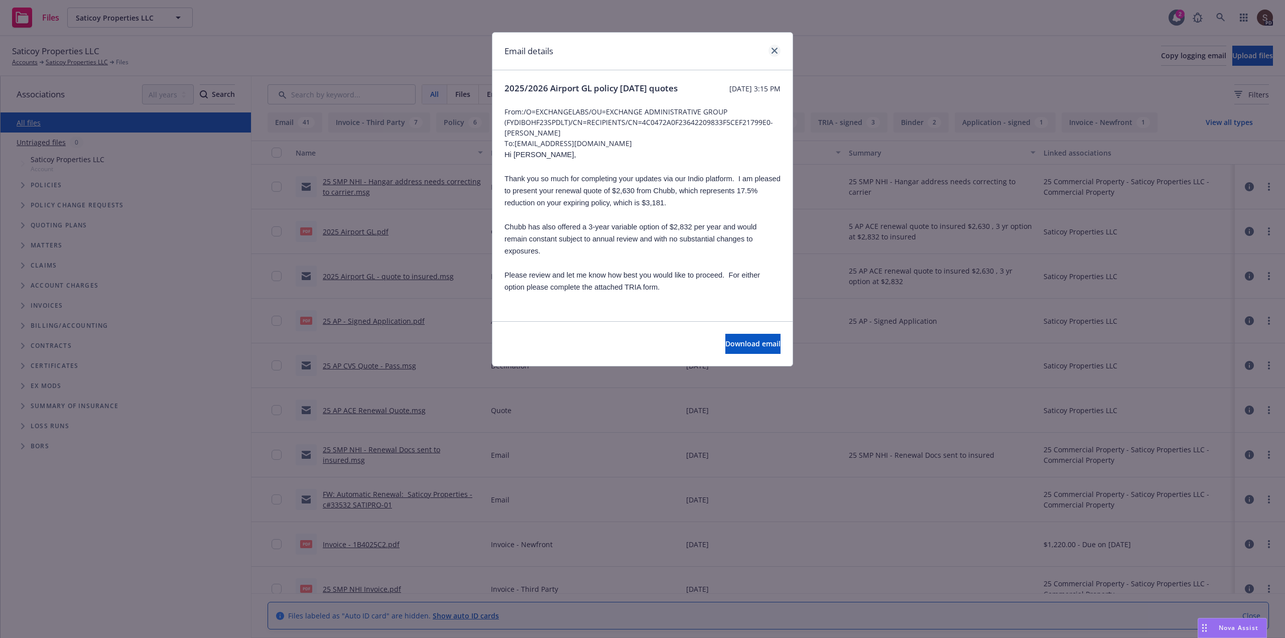 Image resolution: width=1285 pixels, height=638 pixels. What do you see at coordinates (529, 51) in the screenshot?
I see `h1: Email details` at bounding box center [529, 51].